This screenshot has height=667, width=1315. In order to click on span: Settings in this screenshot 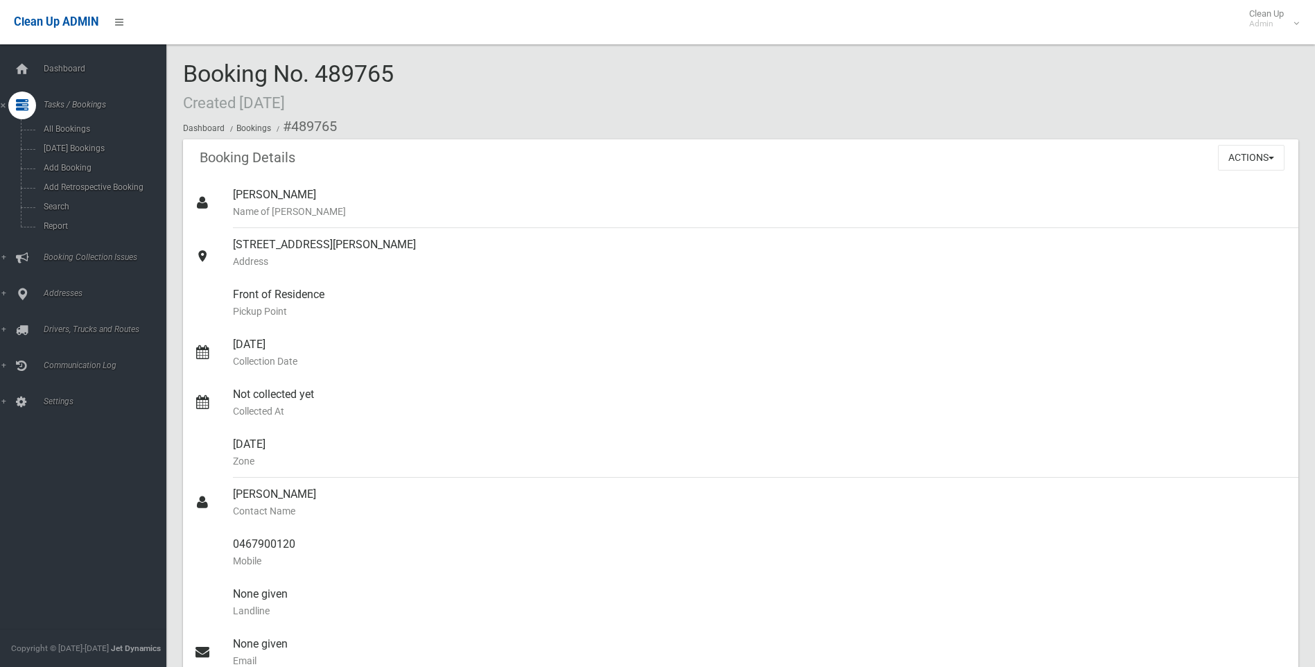, I will do `click(108, 402)`.